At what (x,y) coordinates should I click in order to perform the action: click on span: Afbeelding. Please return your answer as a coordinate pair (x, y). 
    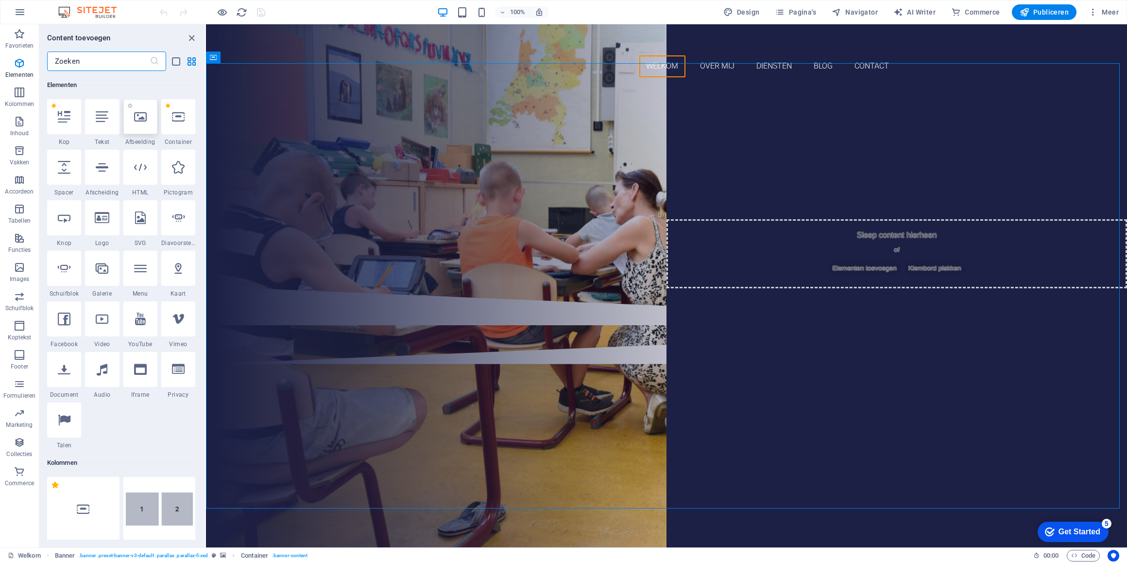
    Looking at the image, I should click on (140, 142).